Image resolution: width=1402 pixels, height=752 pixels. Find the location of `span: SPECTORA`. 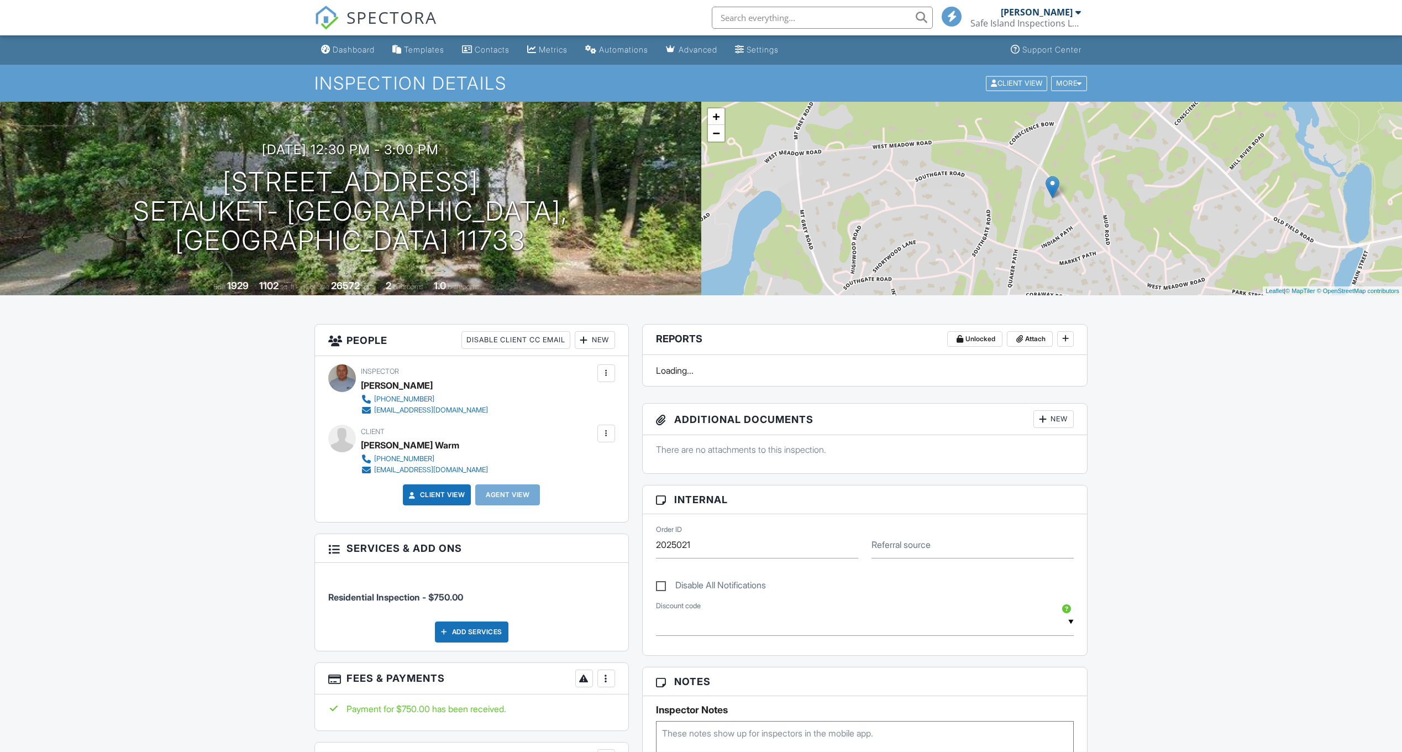

span: SPECTORA is located at coordinates (392, 17).